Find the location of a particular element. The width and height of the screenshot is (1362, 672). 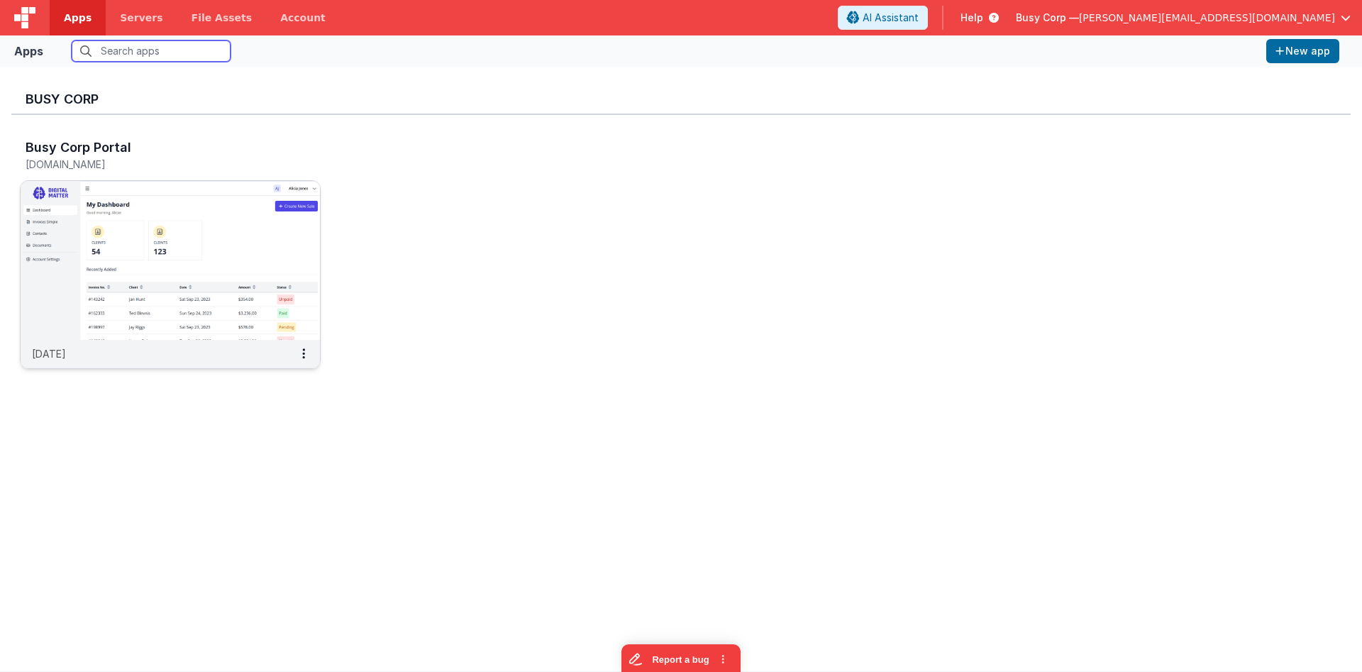

button: New app is located at coordinates (1303, 51).